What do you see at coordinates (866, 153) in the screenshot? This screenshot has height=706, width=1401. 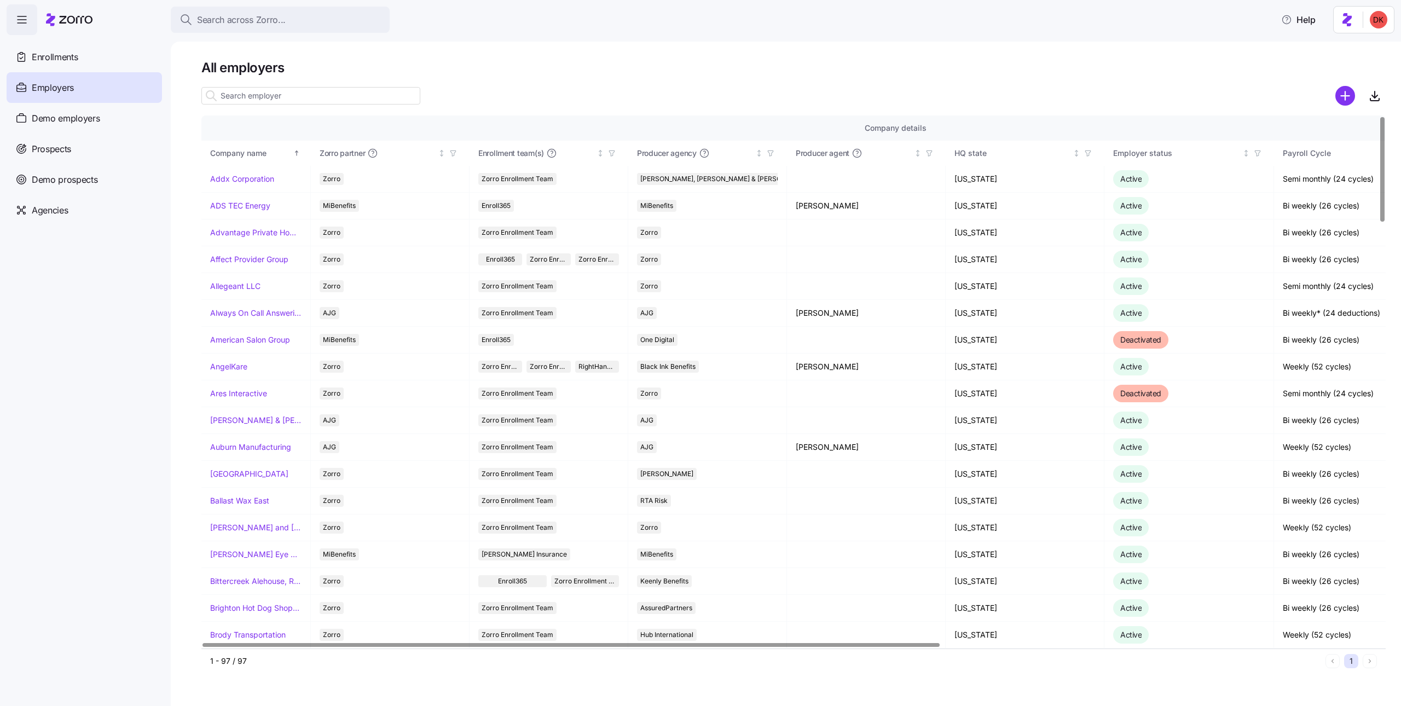 I see `th: Producer agentNot sorted` at bounding box center [866, 153].